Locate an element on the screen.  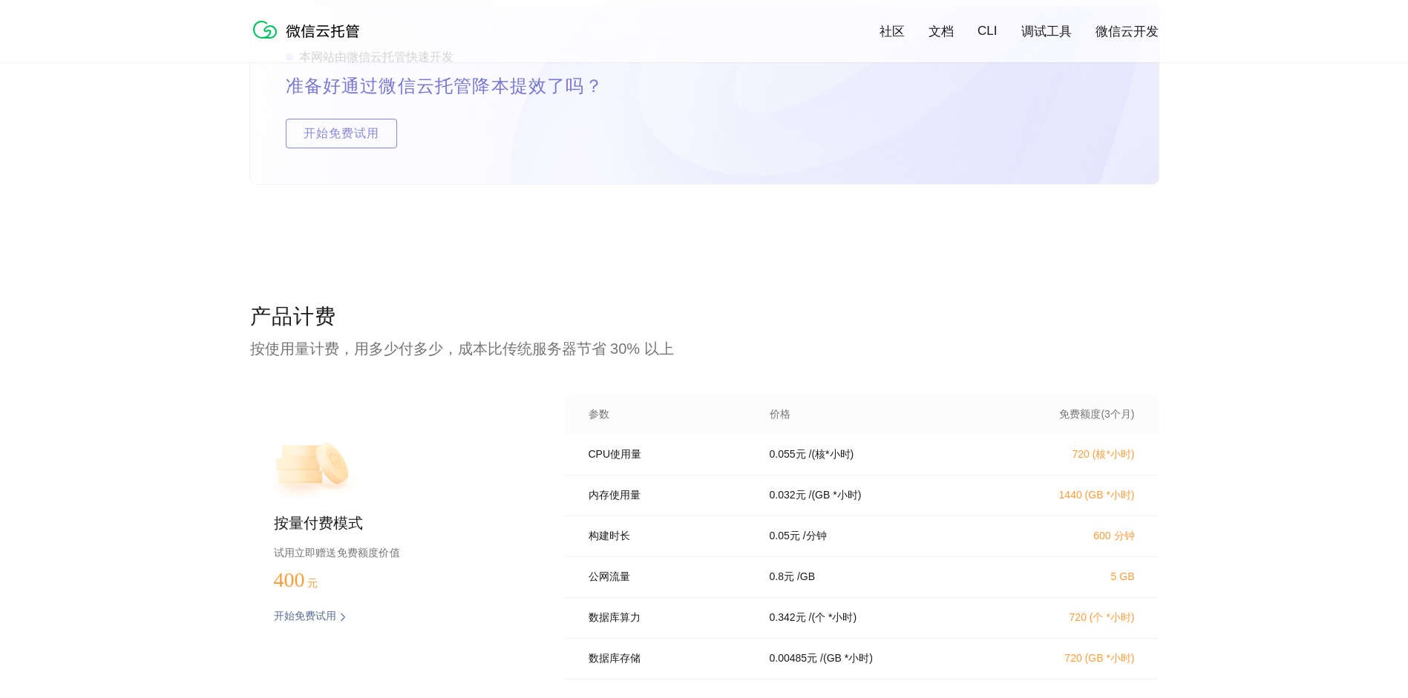
p: 按量付费模式 is located at coordinates (396, 524).